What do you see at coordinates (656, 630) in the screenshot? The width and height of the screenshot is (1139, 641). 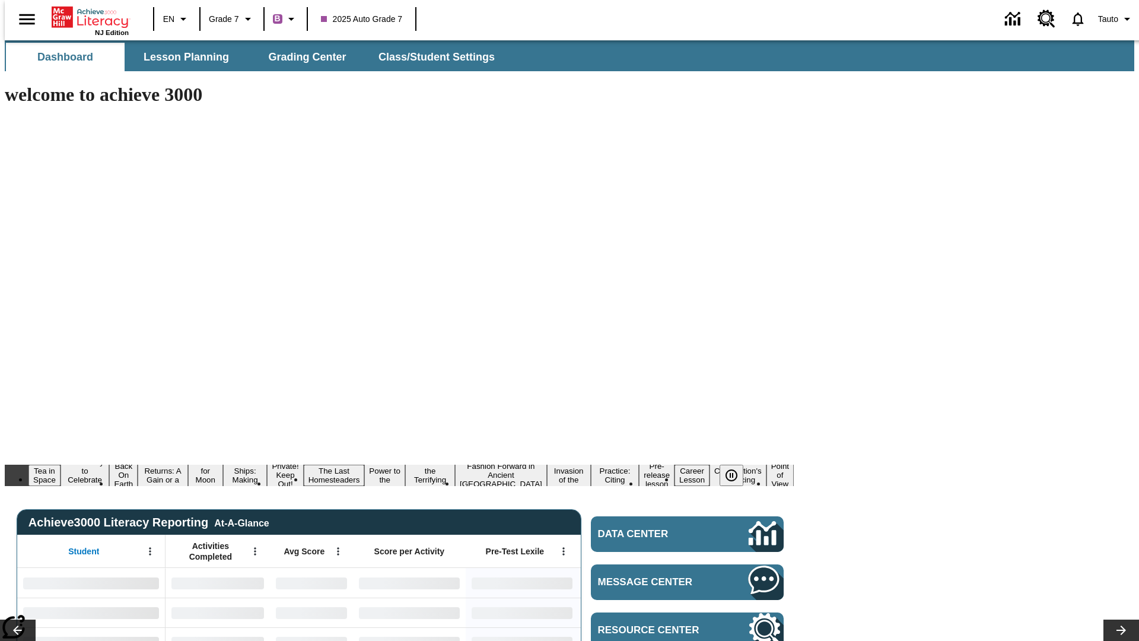 I see `span: Resource Center` at bounding box center [656, 630].